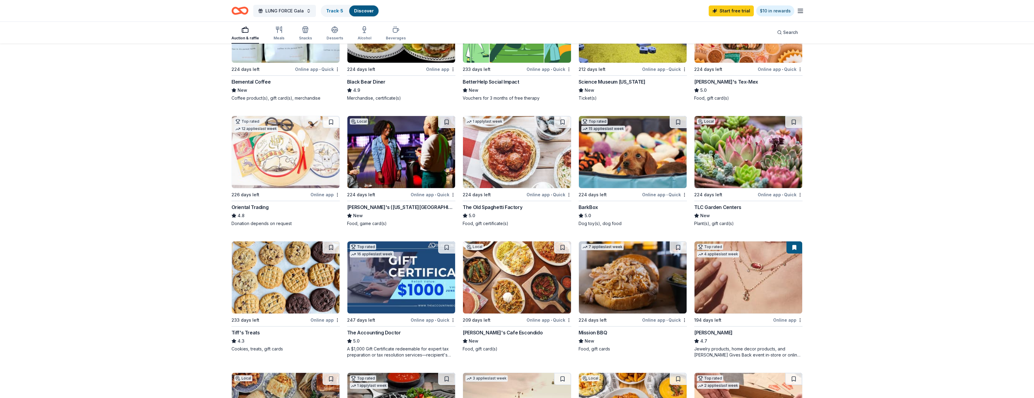  Describe the element at coordinates (279, 34) in the screenshot. I see `button: Meals` at that location.